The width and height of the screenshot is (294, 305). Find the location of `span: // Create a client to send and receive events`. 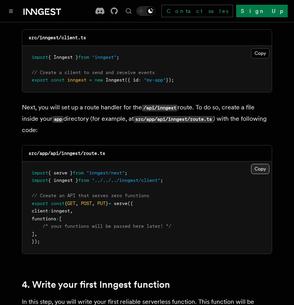

span: // Create a client to send and receive events is located at coordinates (93, 72).